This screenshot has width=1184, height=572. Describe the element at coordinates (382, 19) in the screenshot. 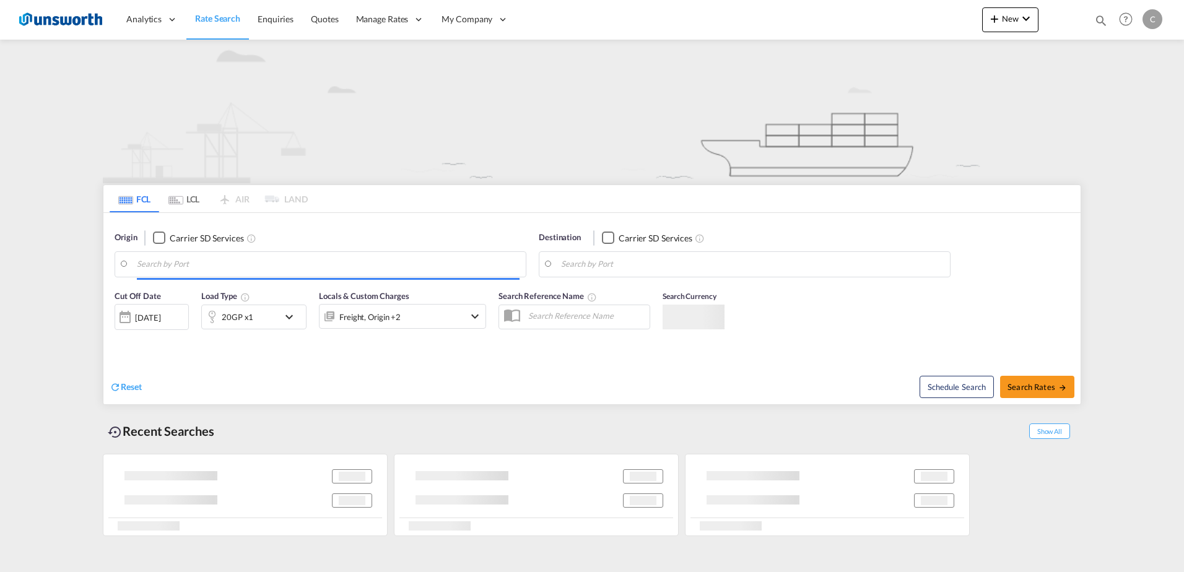

I see `span: Manage Rates` at that location.